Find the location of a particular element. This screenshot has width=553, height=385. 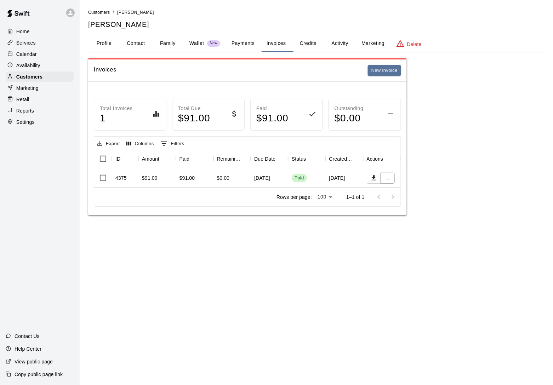

a: Availability is located at coordinates (40, 65).